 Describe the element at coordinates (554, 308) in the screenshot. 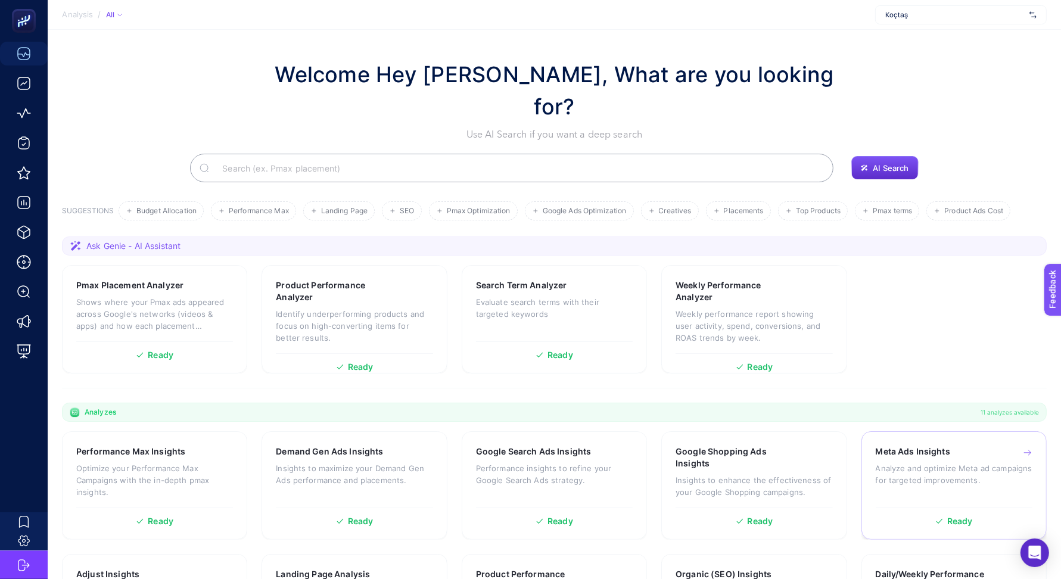

I see `p: Evaluate search terms with their targeted keywords` at that location.